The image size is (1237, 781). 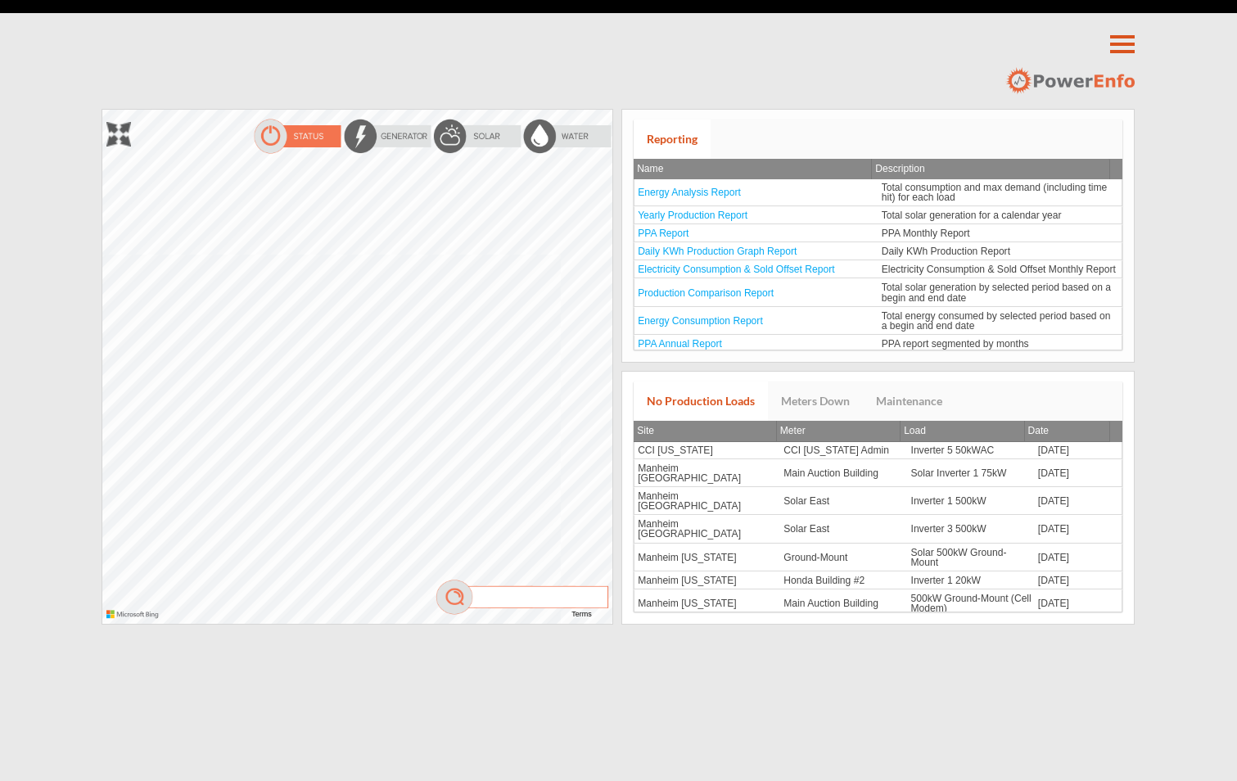 I want to click on span: Load, so click(x=914, y=430).